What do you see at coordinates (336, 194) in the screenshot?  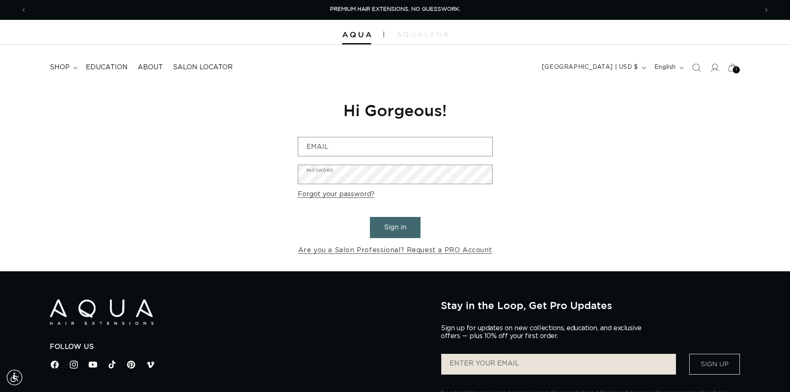 I see `a: Forgot your password?` at bounding box center [336, 194].